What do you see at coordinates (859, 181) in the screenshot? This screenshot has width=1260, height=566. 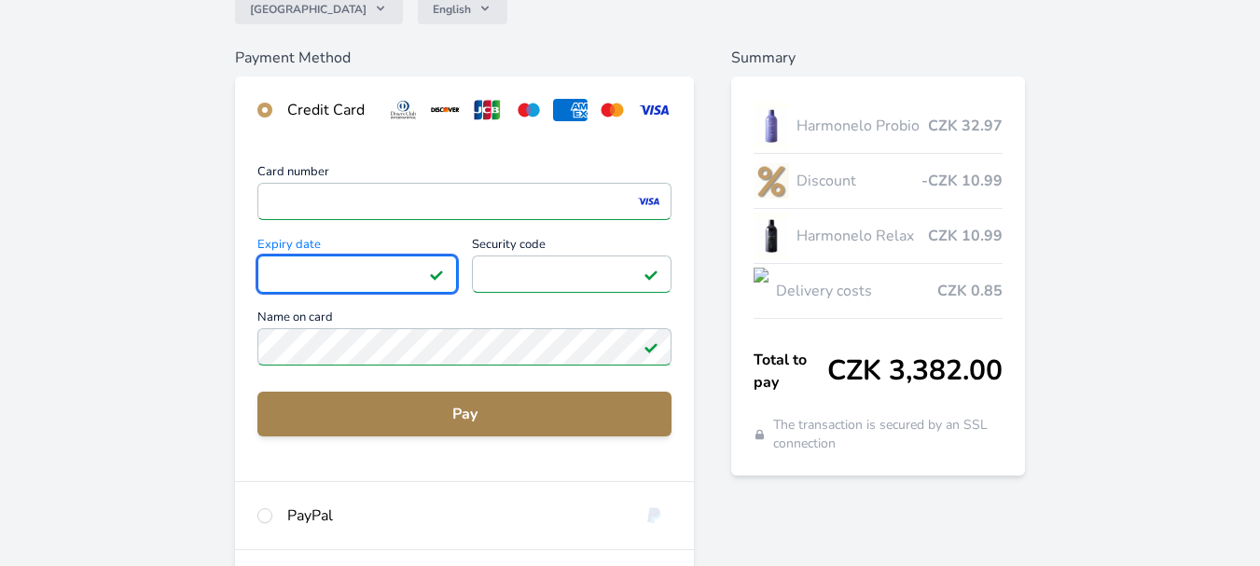 I see `span: Discount` at bounding box center [859, 181].